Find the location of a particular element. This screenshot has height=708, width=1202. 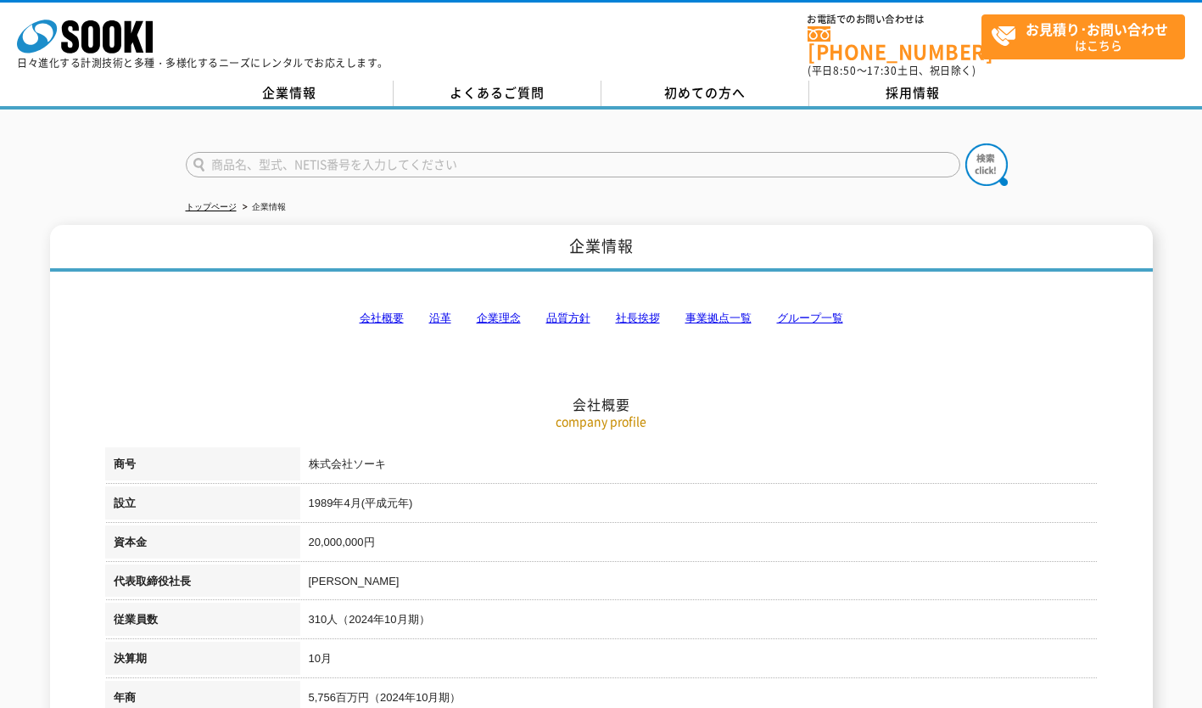

h2: 会社概要 is located at coordinates (602, 319).